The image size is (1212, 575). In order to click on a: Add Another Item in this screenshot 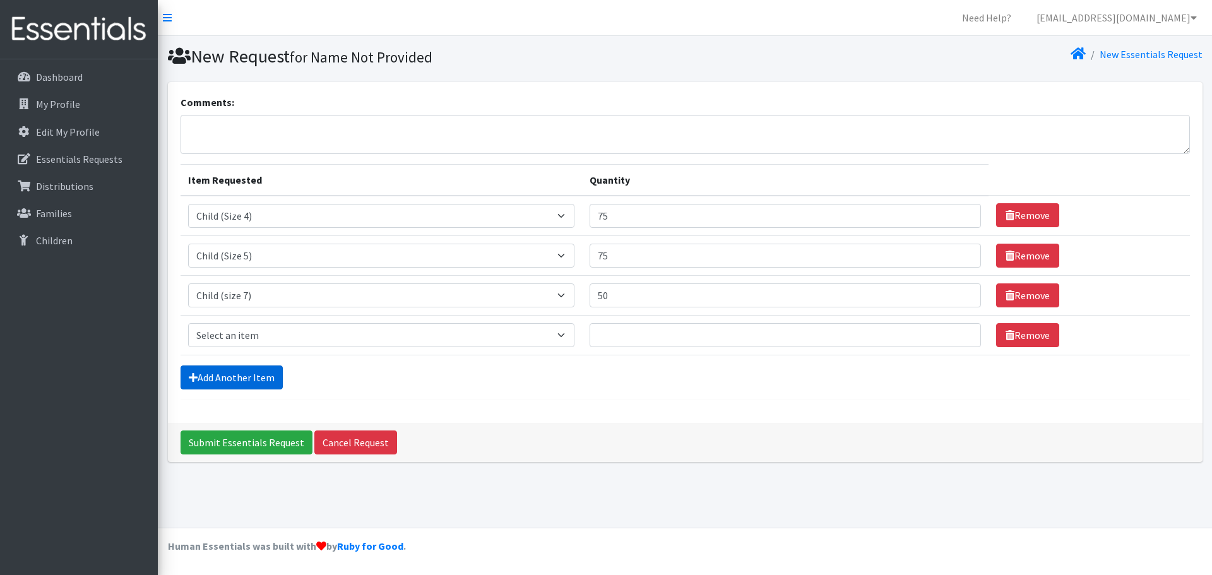, I will do `click(232, 378)`.